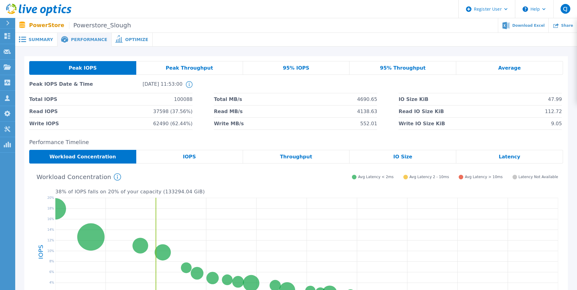  What do you see at coordinates (306, 192) in the screenshot?
I see `p: 38 % of IOPS falls on 20 % of your capacity ( 133294.04 GiB )` at bounding box center [306, 192].